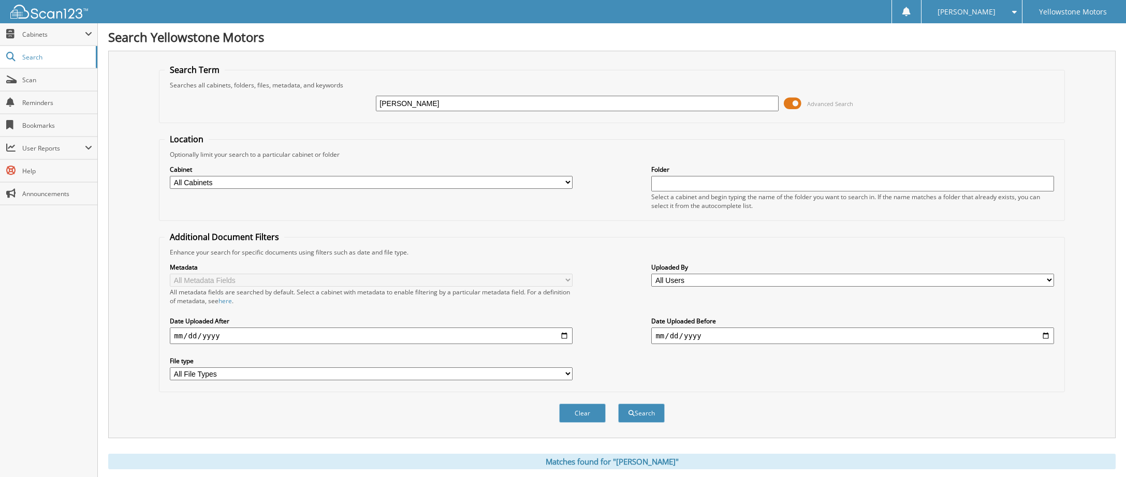  I want to click on label: Date Uploaded After, so click(371, 321).